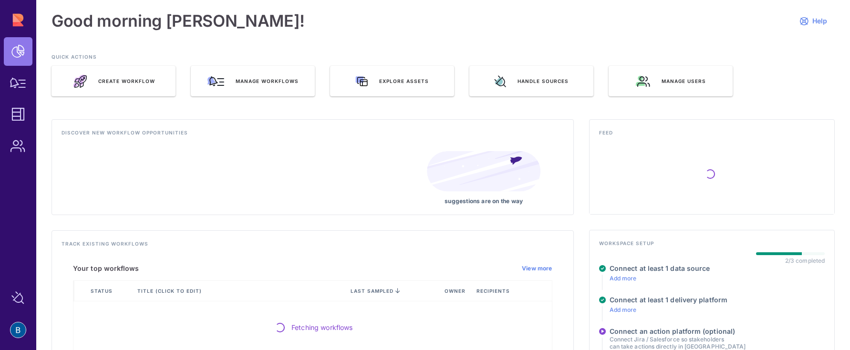 The image size is (850, 350). What do you see at coordinates (103, 291) in the screenshot?
I see `span: Status` at bounding box center [103, 291].